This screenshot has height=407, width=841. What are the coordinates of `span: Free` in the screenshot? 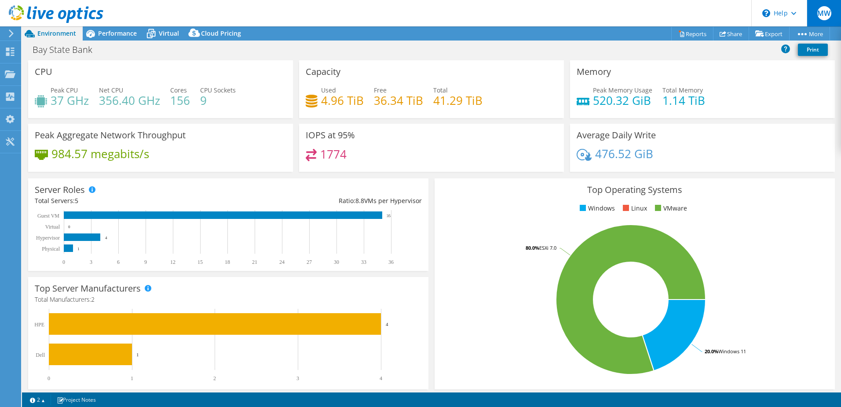 It's located at (380, 90).